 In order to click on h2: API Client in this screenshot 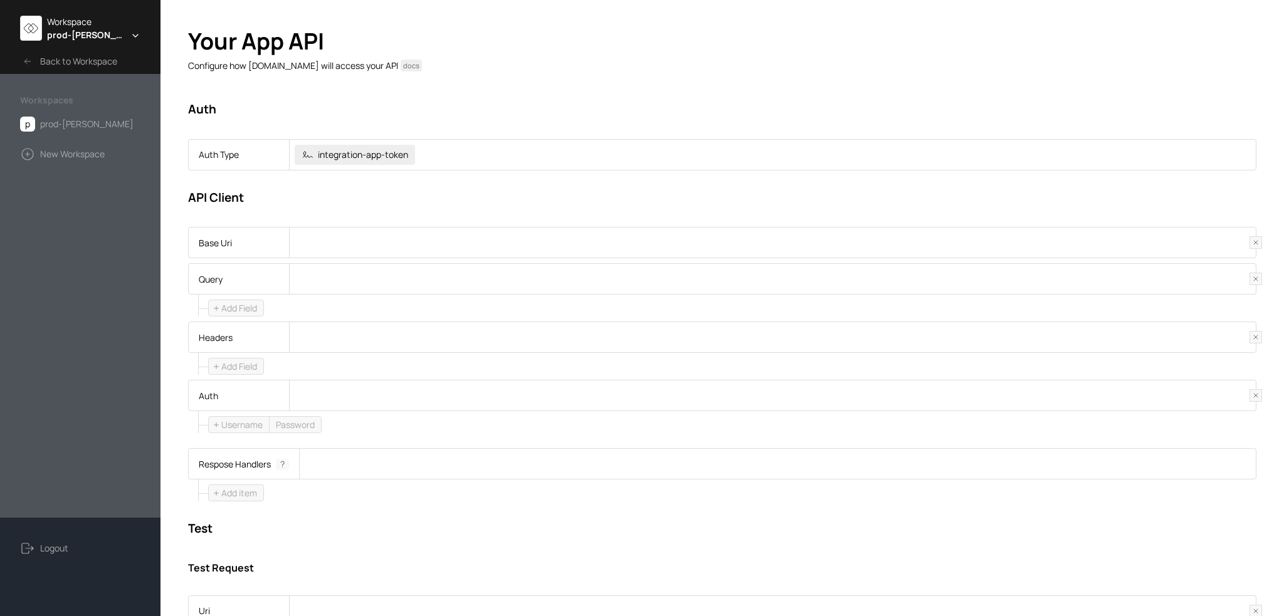, I will do `click(722, 197)`.